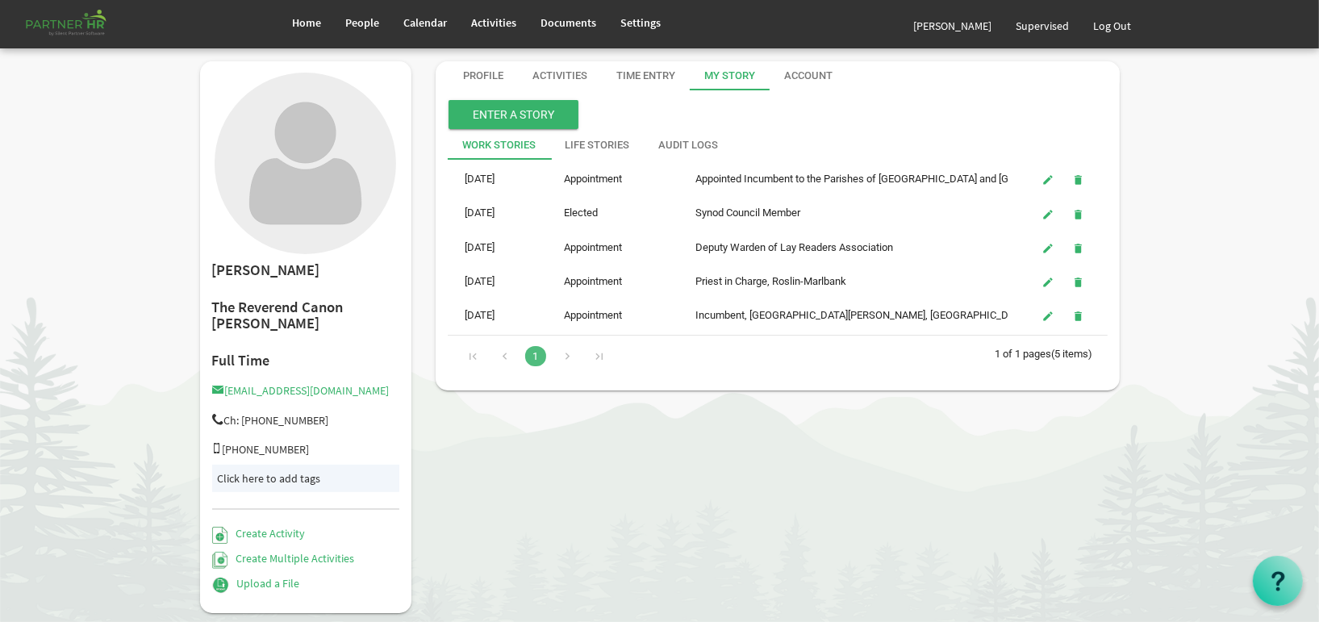 Image resolution: width=1319 pixels, height=622 pixels. Describe the element at coordinates (220, 585) in the screenshot. I see `img: Upload a File` at that location.